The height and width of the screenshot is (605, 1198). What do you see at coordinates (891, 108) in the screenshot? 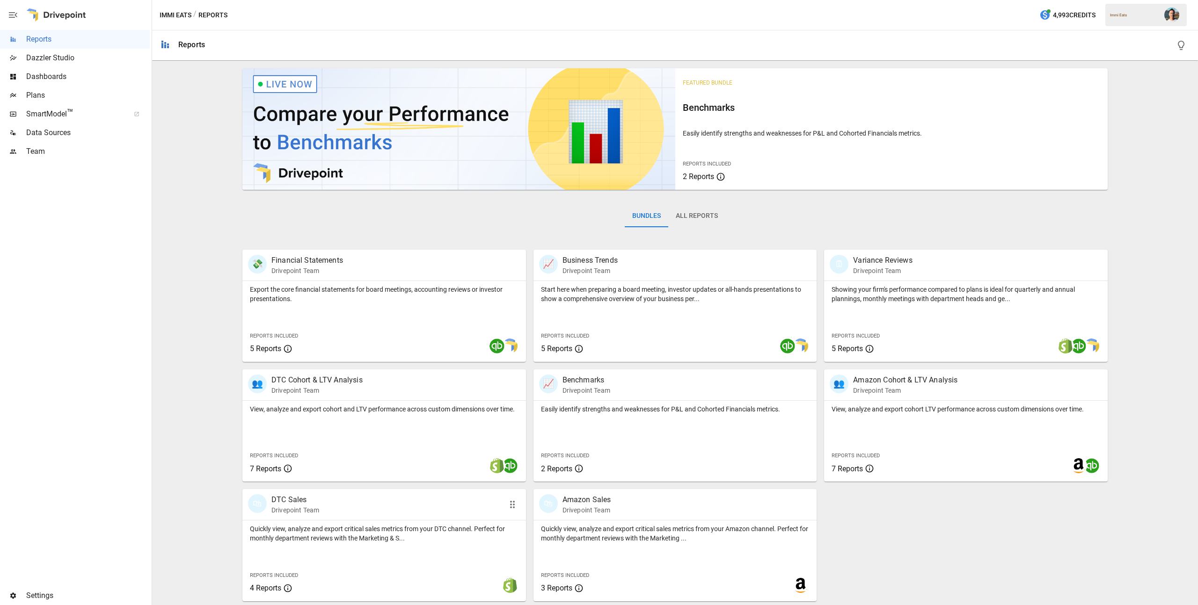
I see `h6: Benchmarks` at bounding box center [891, 108].